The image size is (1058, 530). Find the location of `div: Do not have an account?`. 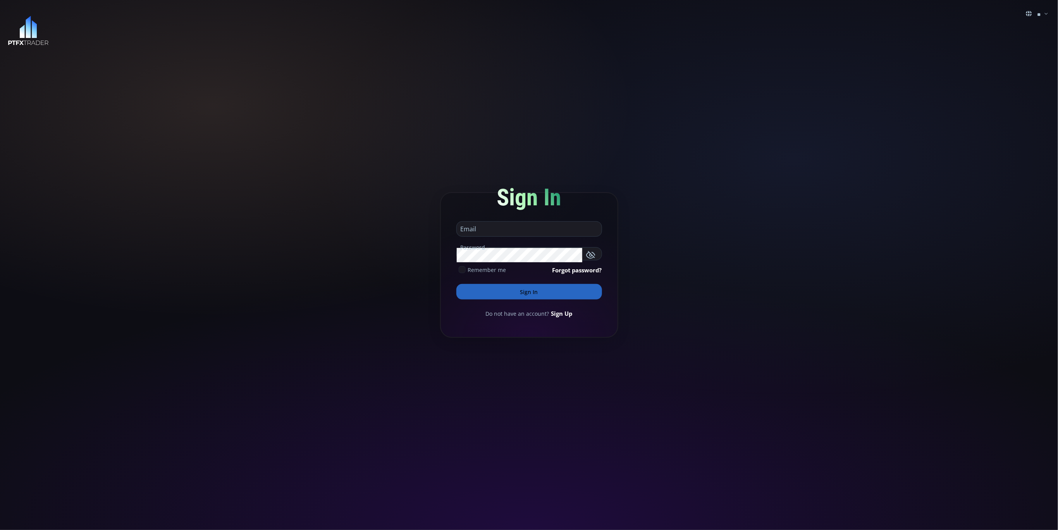

div: Do not have an account? is located at coordinates (529, 313).